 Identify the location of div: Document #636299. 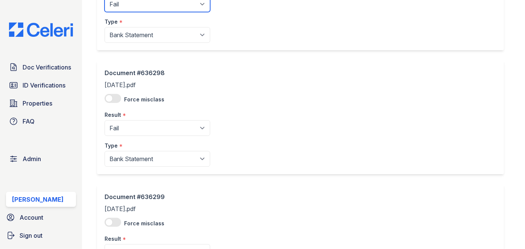
(157, 197).